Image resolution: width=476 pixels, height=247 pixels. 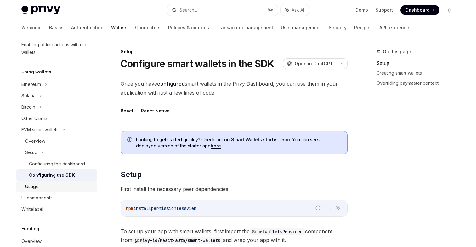 What do you see at coordinates (301, 28) in the screenshot?
I see `a: User management` at bounding box center [301, 28].